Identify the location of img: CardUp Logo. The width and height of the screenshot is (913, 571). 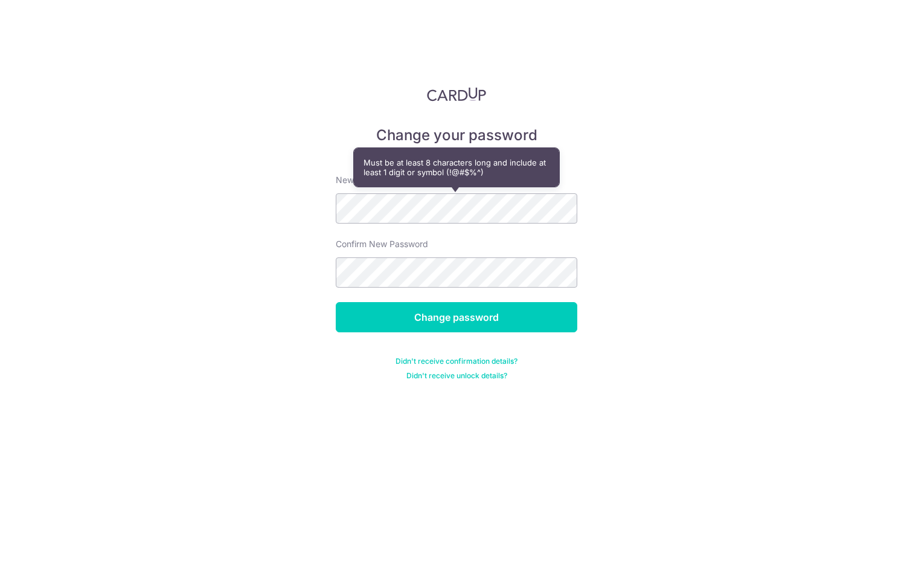
(457, 94).